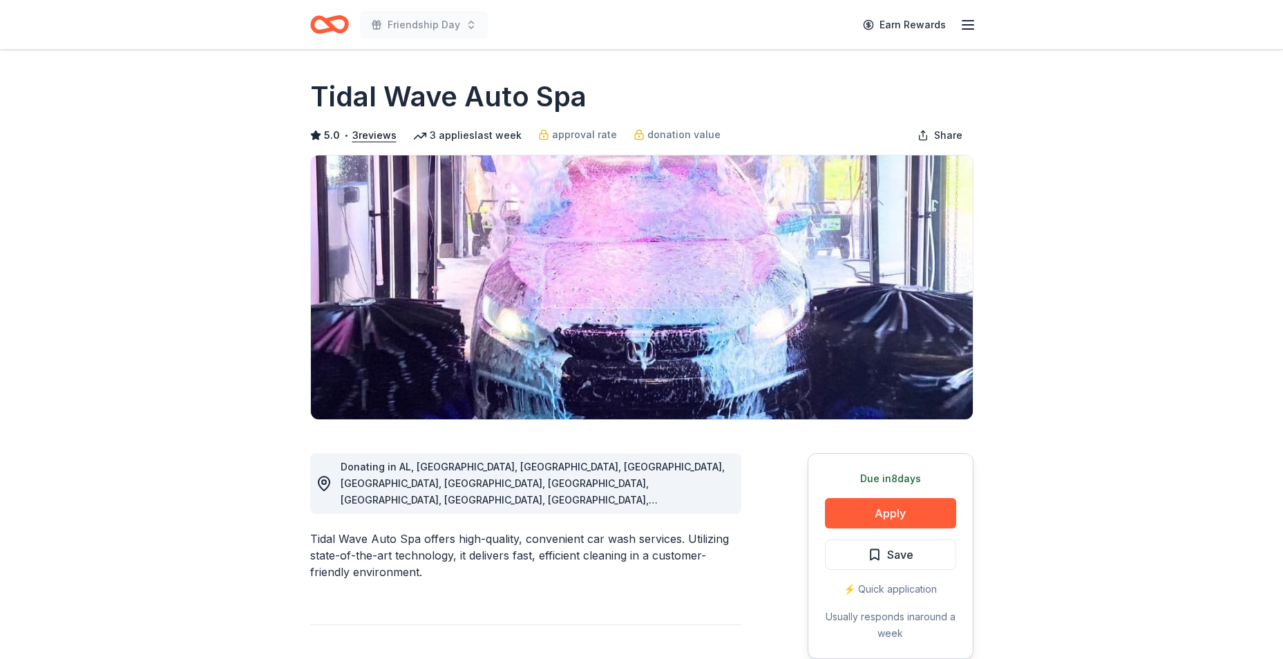  Describe the element at coordinates (948, 135) in the screenshot. I see `span: Share` at that location.